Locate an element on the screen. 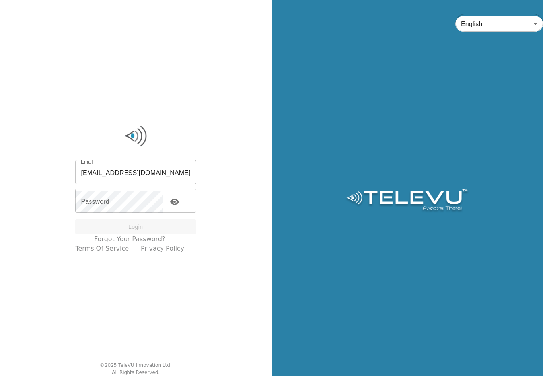 The width and height of the screenshot is (543, 376). div: English is located at coordinates (499, 24).